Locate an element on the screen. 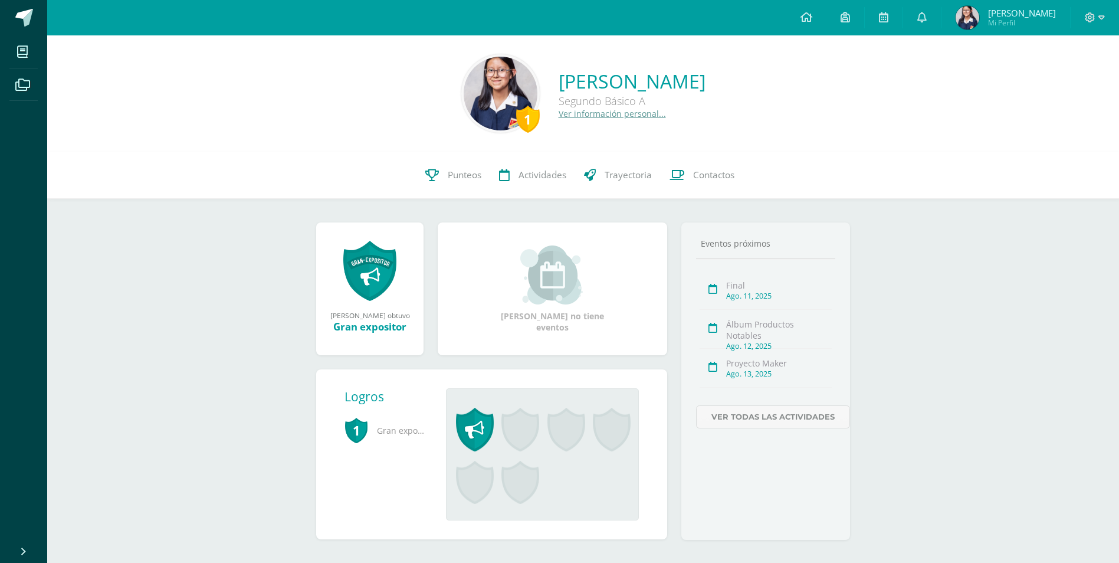 This screenshot has width=1119, height=563. span: Contactos is located at coordinates (714, 175).